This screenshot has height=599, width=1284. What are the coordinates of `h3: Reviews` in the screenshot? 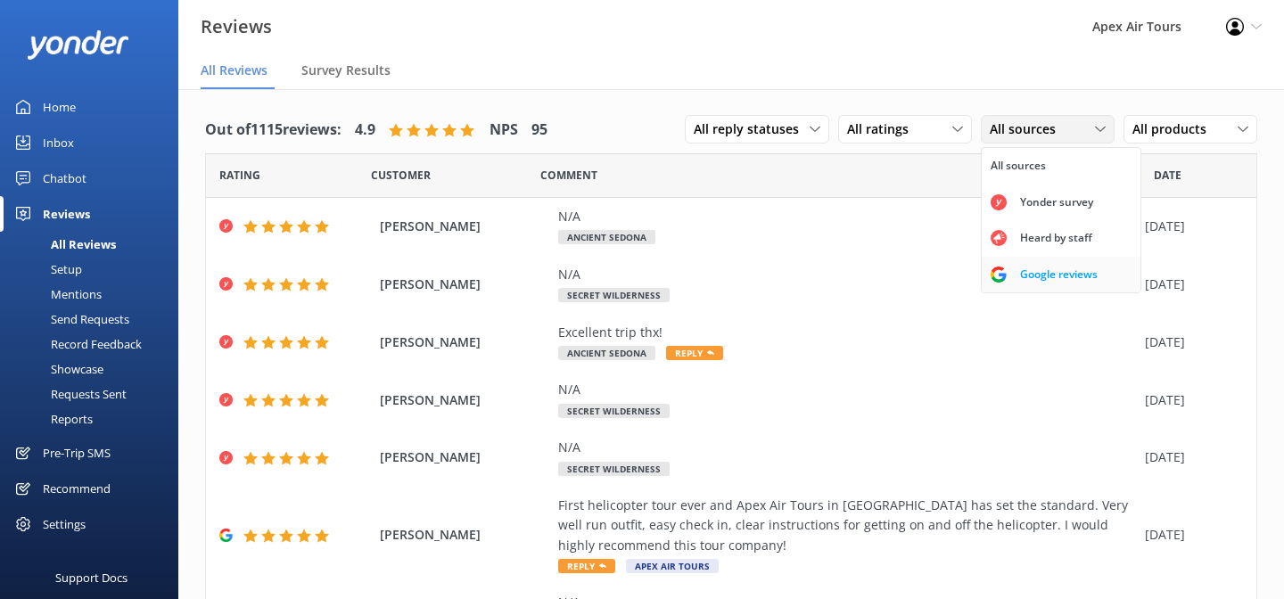 It's located at (236, 27).